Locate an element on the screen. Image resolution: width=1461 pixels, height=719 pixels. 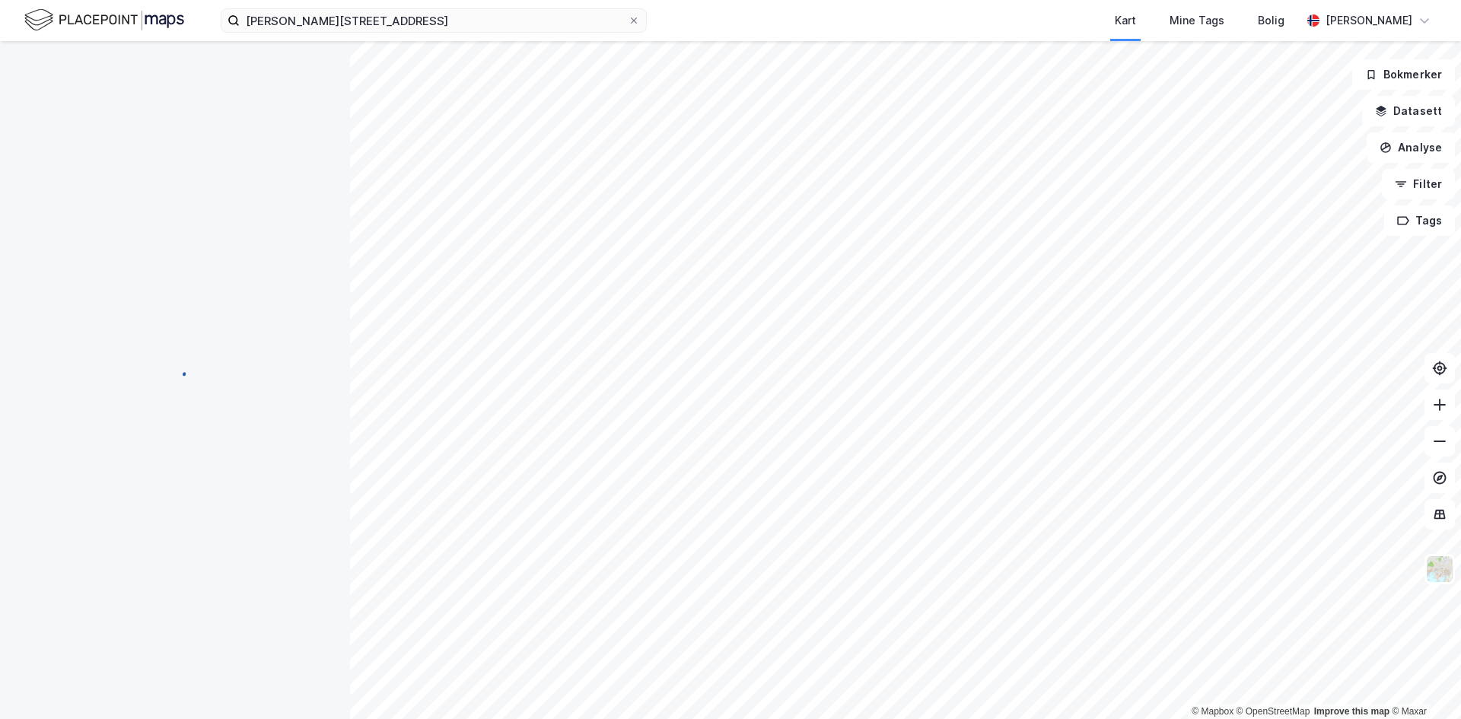
input: Søk på adresse, matrikkel, gårdeiere, leietakere eller personer is located at coordinates (434, 21).